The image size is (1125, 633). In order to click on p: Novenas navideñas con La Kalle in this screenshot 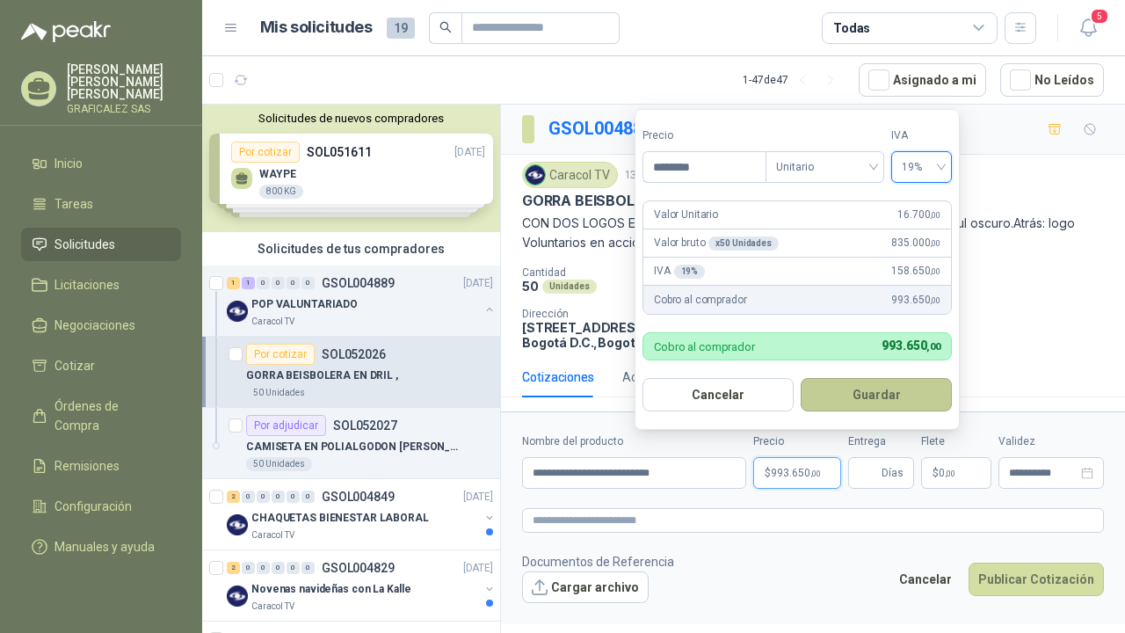, I will do `click(331, 589)`.